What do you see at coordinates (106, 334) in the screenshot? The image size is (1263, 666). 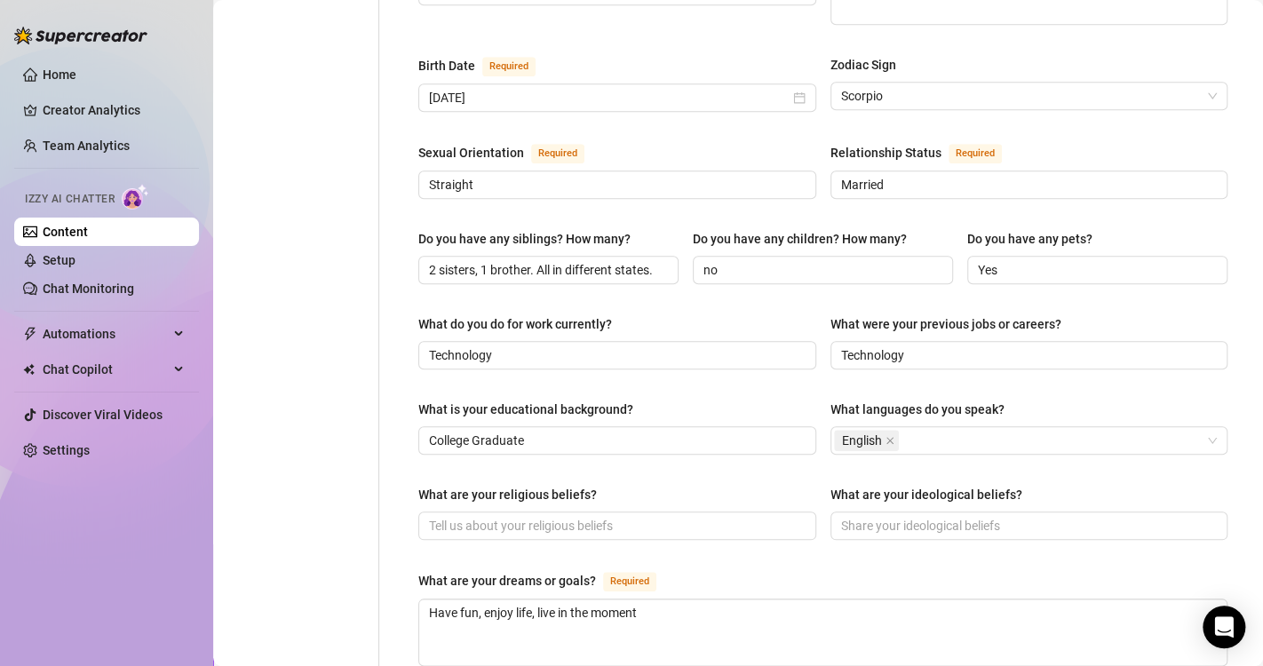 I see `span: Automations` at bounding box center [106, 334].